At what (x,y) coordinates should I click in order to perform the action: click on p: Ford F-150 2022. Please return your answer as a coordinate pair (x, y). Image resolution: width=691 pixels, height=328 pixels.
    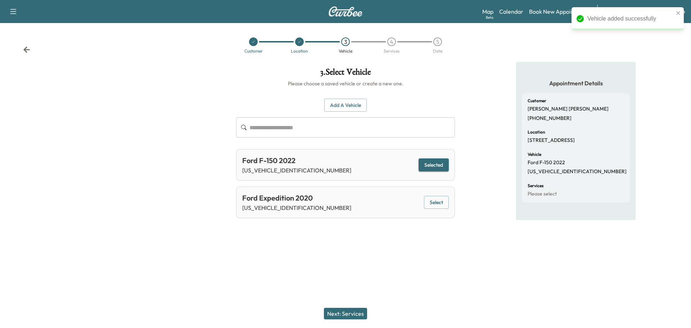
    Looking at the image, I should click on (546, 163).